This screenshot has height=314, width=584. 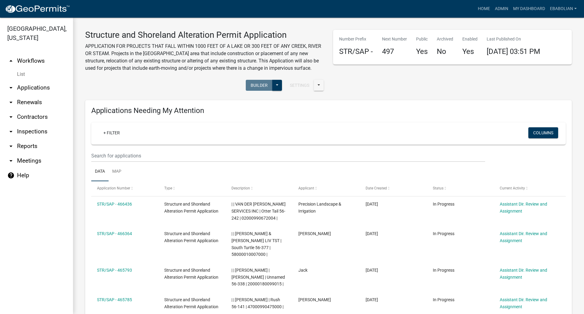 What do you see at coordinates (356, 51) in the screenshot?
I see `h4: STR/SAP -` at bounding box center [356, 51].